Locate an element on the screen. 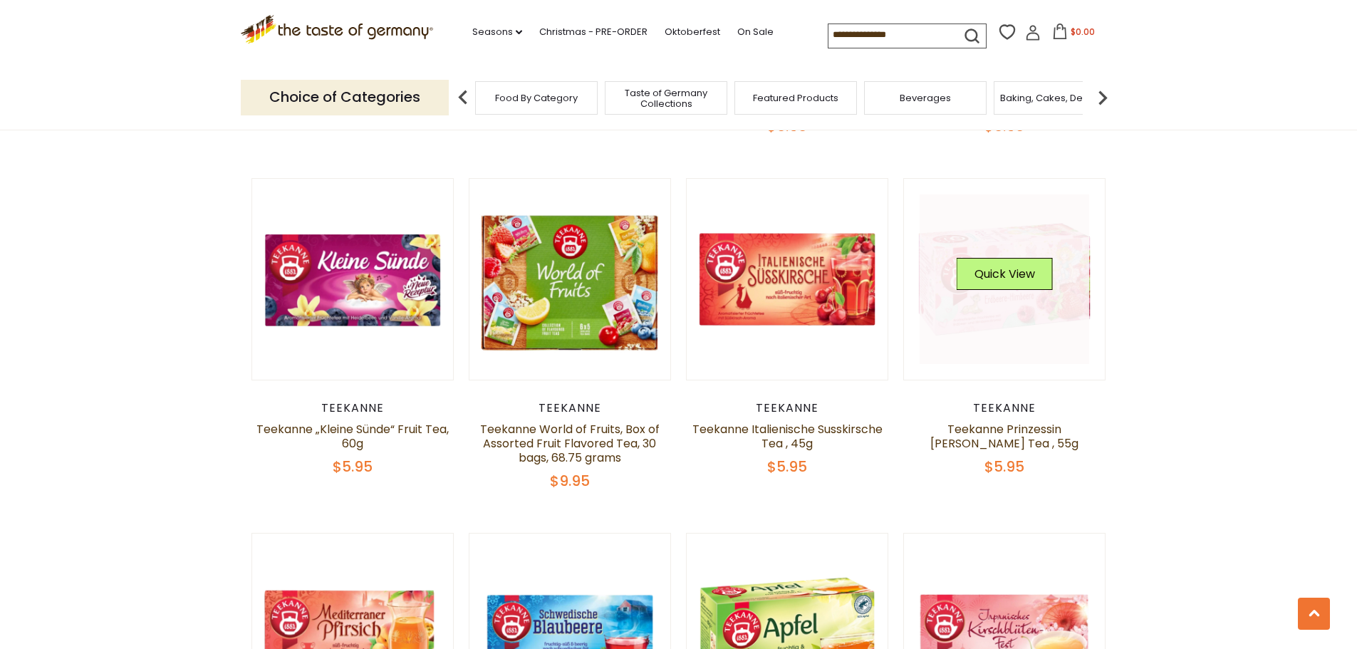 The image size is (1357, 649). button: Quick View is located at coordinates (1005, 274).